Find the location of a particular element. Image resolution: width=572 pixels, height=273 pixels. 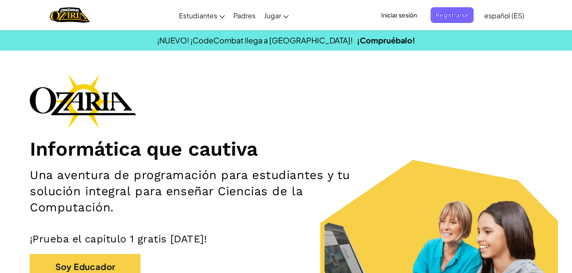

h2: Una aventura de programación para estudiantes y tu solución integral para enseñar Ciencias de la ... is located at coordinates (201, 192).